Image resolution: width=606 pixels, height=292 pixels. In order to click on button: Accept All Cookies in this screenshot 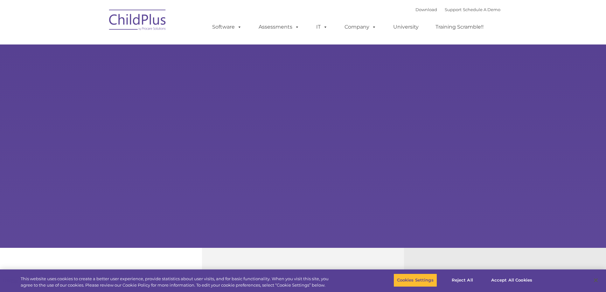, I will do `click(512, 281)`.